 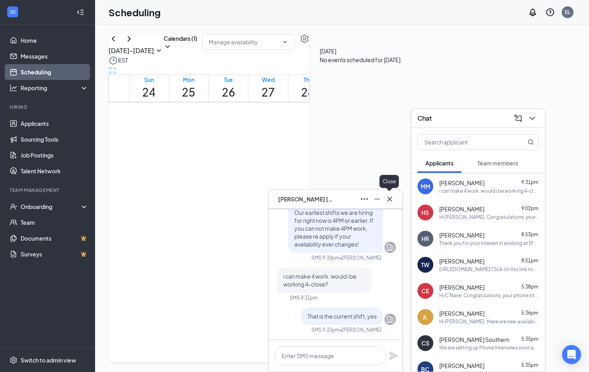 What do you see at coordinates (54, 222) in the screenshot?
I see `a: Team` at bounding box center [54, 222].